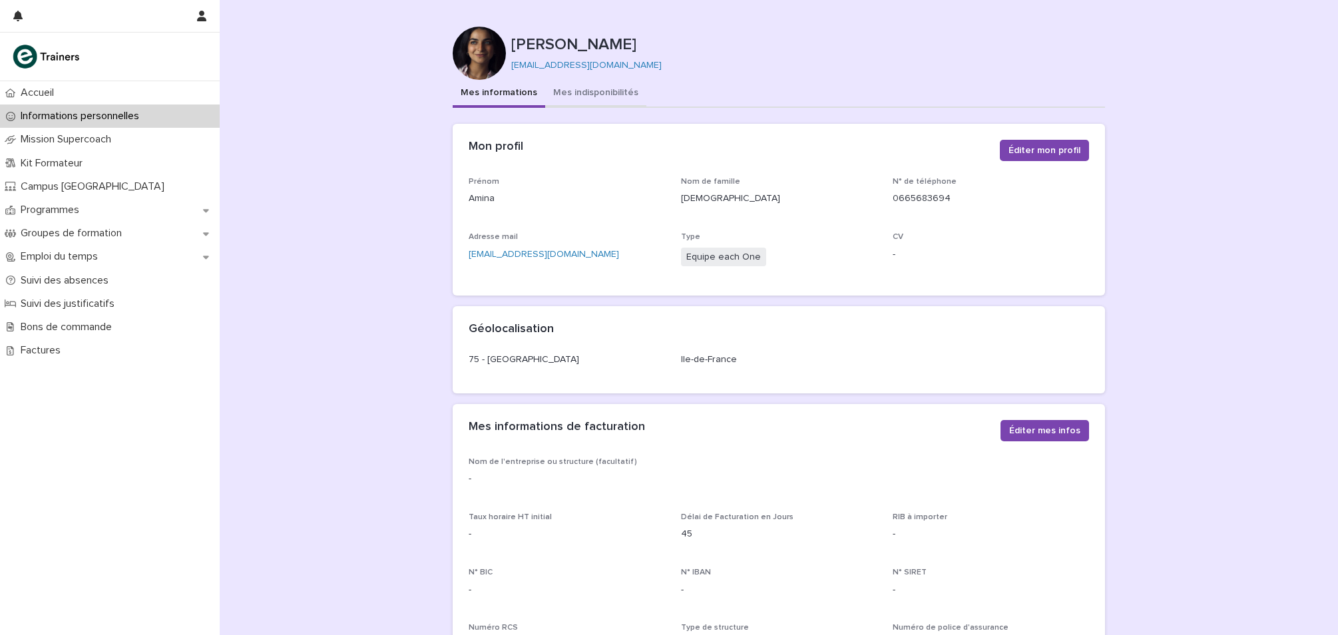 This screenshot has height=635, width=1338. I want to click on span: Taux horaire HT initial, so click(510, 517).